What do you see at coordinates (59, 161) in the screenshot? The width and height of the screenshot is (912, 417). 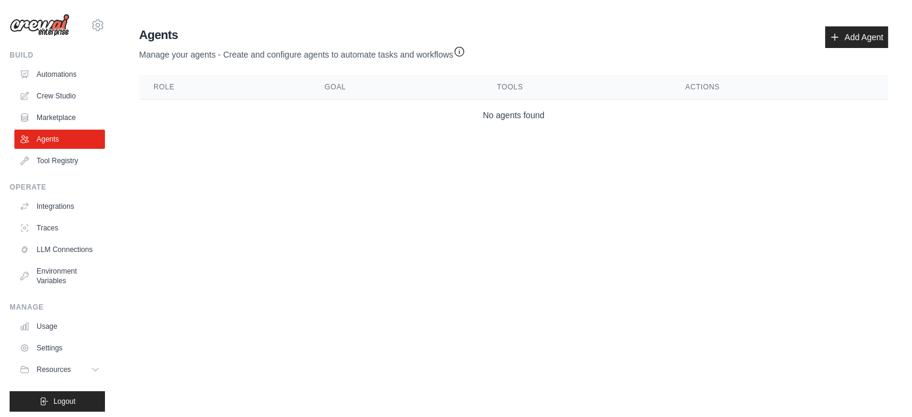 I see `a: Tool Registry` at bounding box center [59, 161].